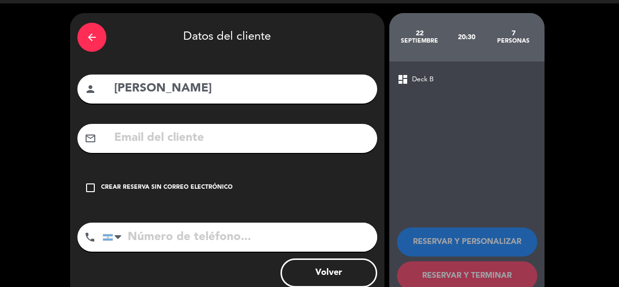 The image size is (619, 287). I want to click on div: Datos del cliente, so click(227, 37).